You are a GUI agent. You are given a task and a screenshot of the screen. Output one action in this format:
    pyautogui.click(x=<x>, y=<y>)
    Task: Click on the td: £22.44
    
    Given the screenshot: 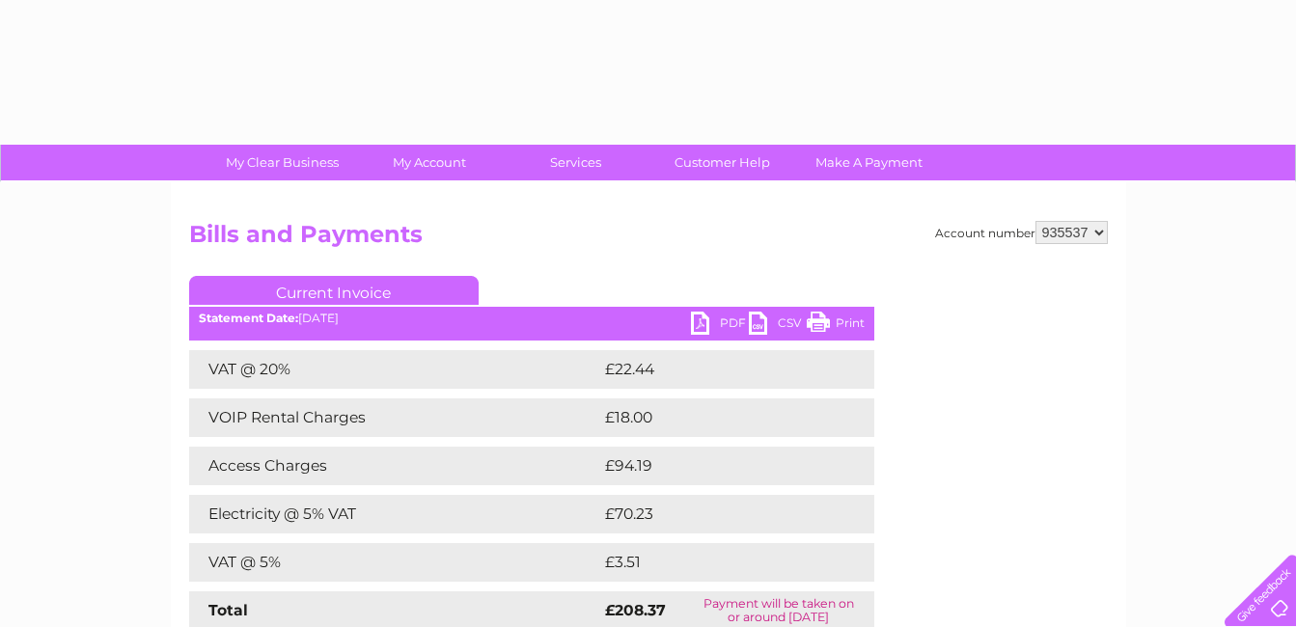 What is the action you would take?
    pyautogui.click(x=718, y=370)
    